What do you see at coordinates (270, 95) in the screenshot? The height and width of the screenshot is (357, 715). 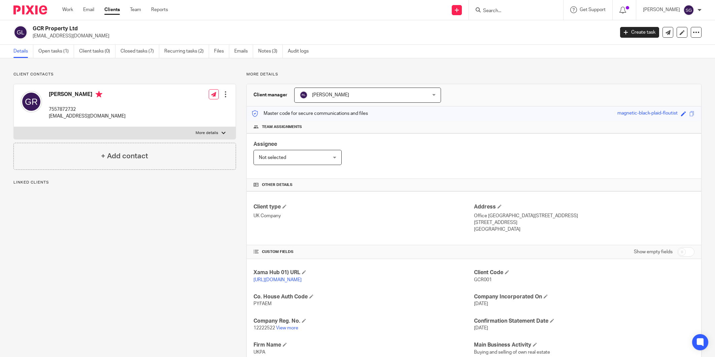 I see `h3: Client manager` at bounding box center [270, 95].